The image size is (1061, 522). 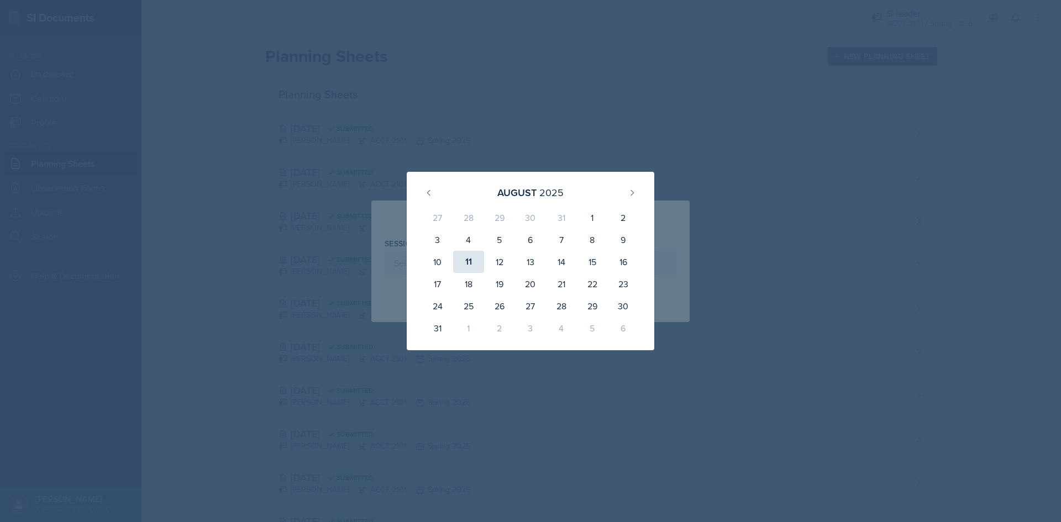 What do you see at coordinates (561, 240) in the screenshot?
I see `div: 7` at bounding box center [561, 240].